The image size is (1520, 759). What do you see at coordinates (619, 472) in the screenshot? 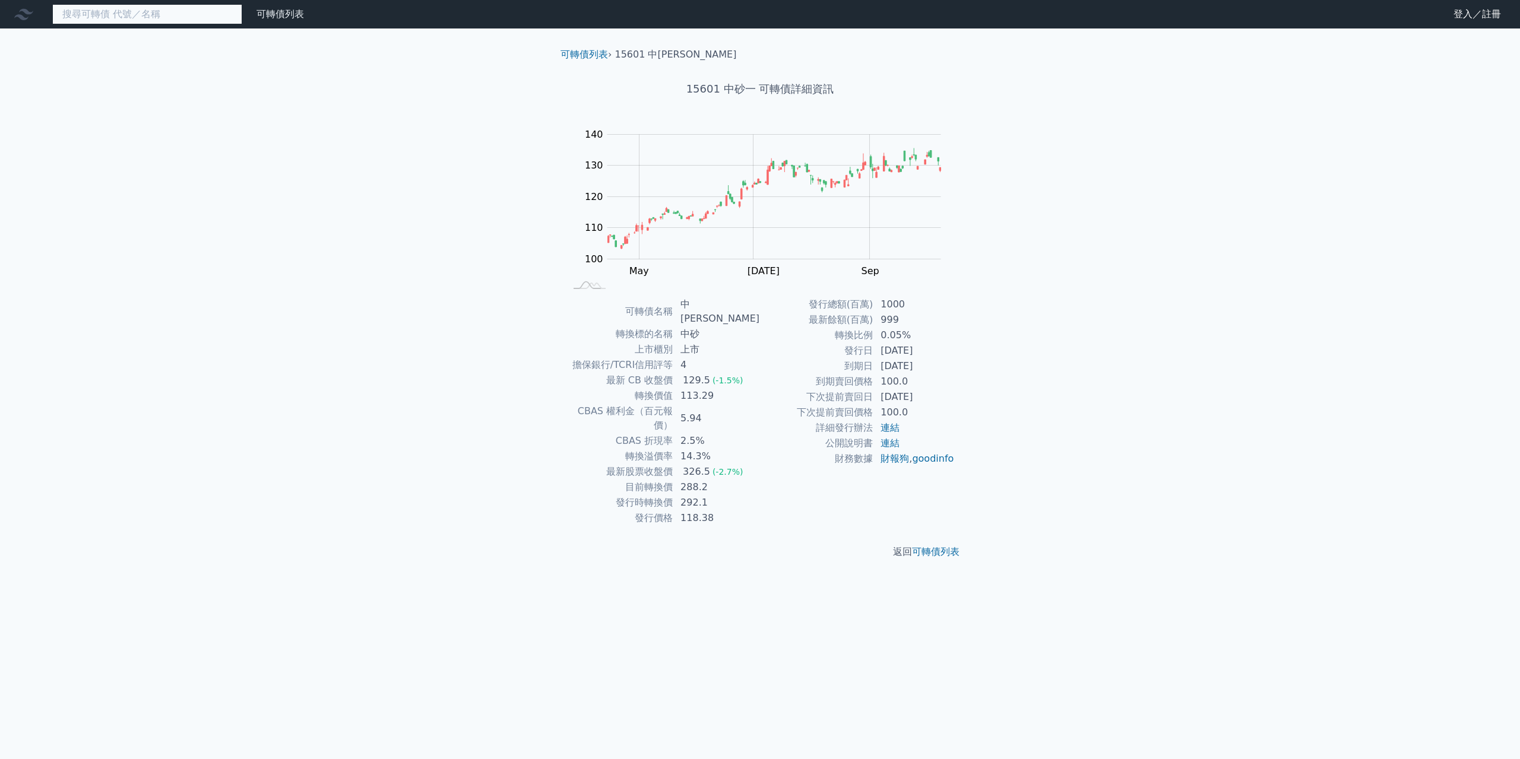
I see `td: 最新股票收盤價` at bounding box center [619, 472].